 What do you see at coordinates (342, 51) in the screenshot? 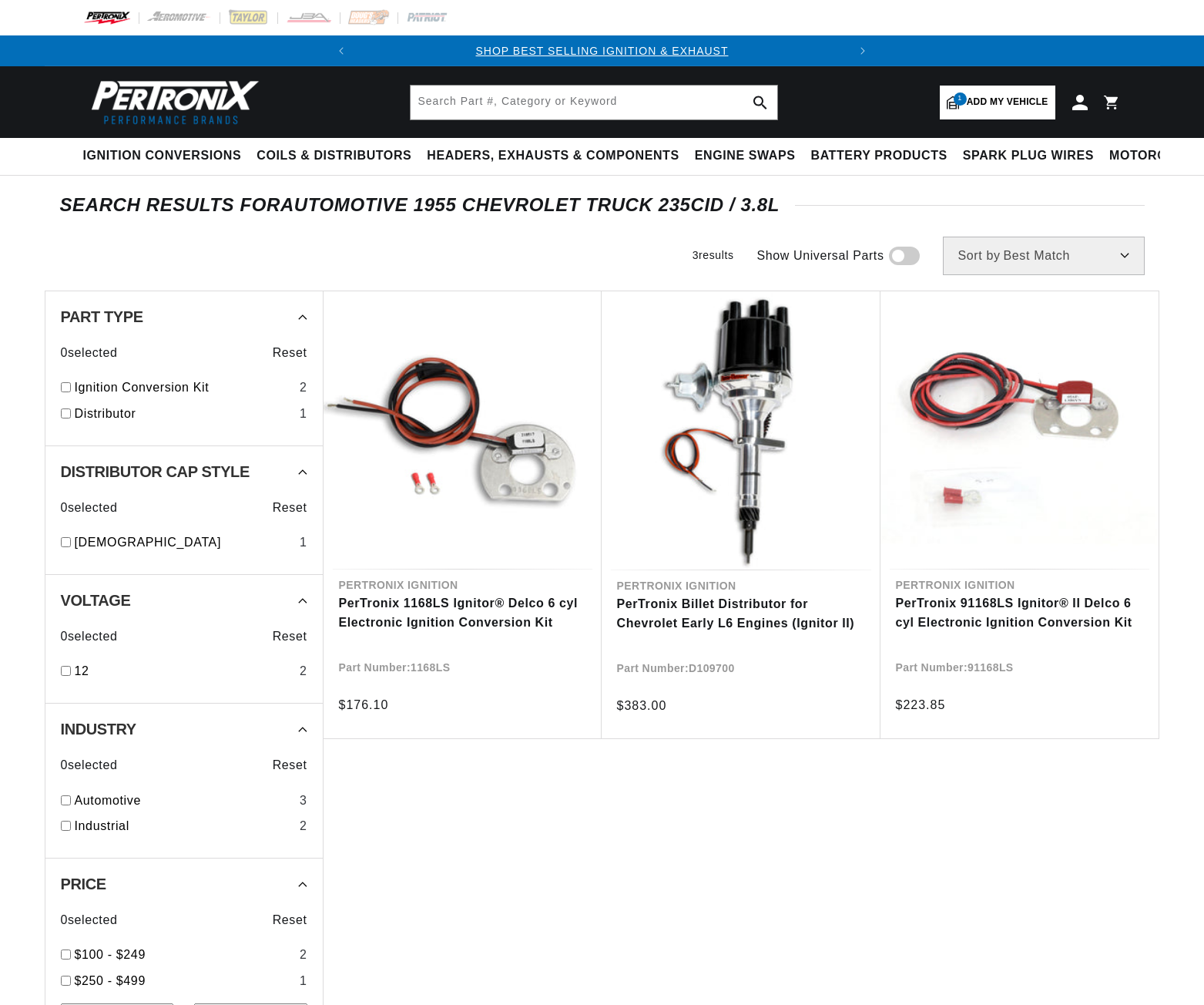
I see `button: Translation missing: en.sections.announcements.previous_announcement` at bounding box center [342, 51].